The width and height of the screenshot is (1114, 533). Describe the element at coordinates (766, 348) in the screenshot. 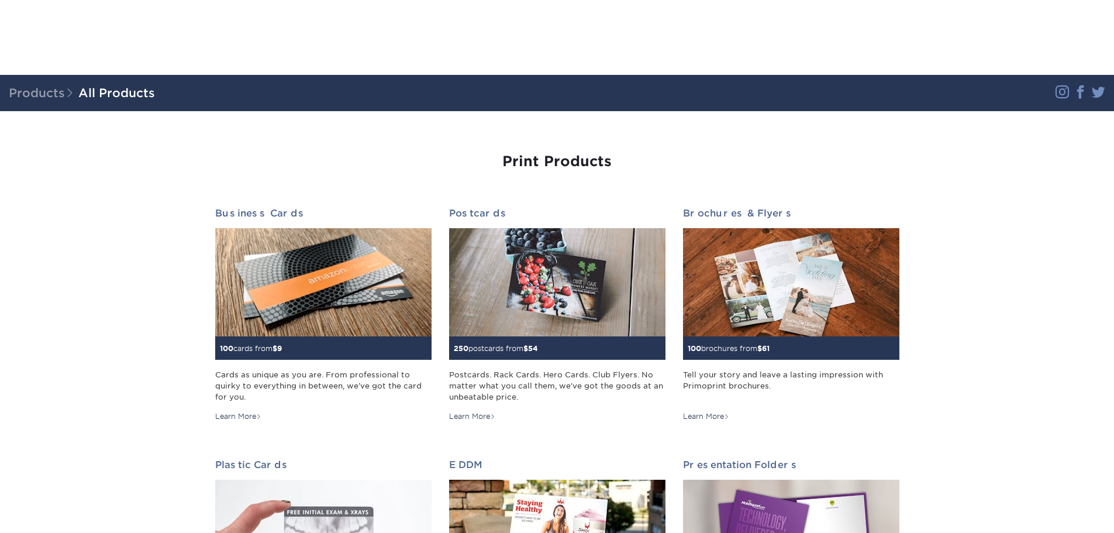

I see `span: 61` at that location.